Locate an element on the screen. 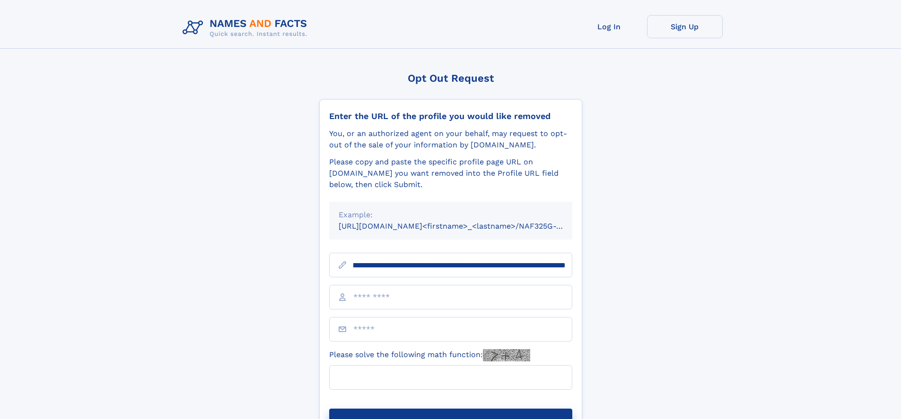 This screenshot has height=419, width=901. div: You, or an authorized agent on your behalf, may request to opt-out of the sale of your informatio... is located at coordinates (451, 139).